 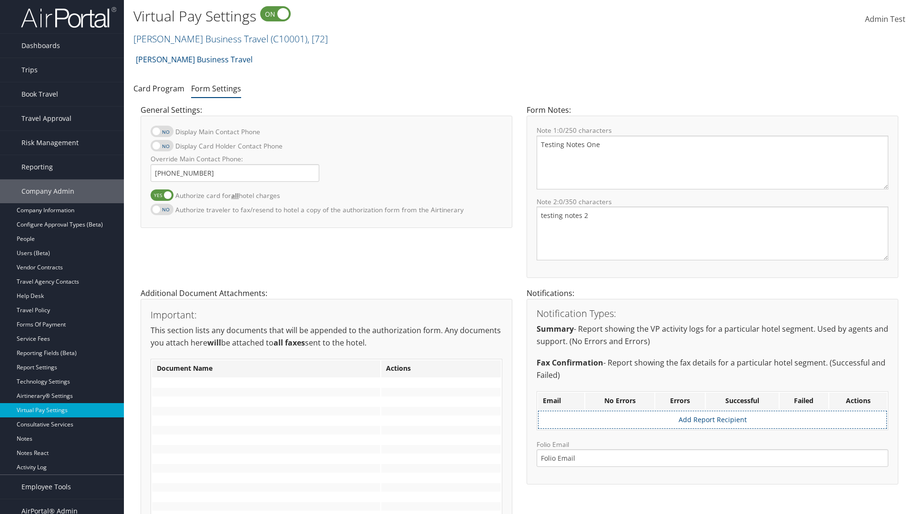 What do you see at coordinates (712, 391) in the screenshot?
I see `div: Notifications:` at bounding box center [712, 391].